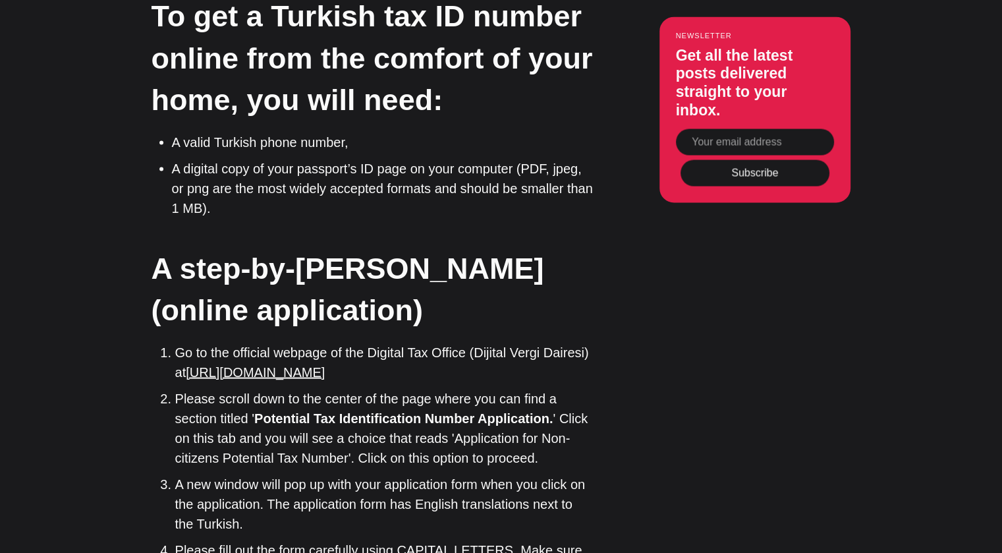  What do you see at coordinates (383, 142) in the screenshot?
I see `li: A valid Turkish phone number,` at bounding box center [383, 142].